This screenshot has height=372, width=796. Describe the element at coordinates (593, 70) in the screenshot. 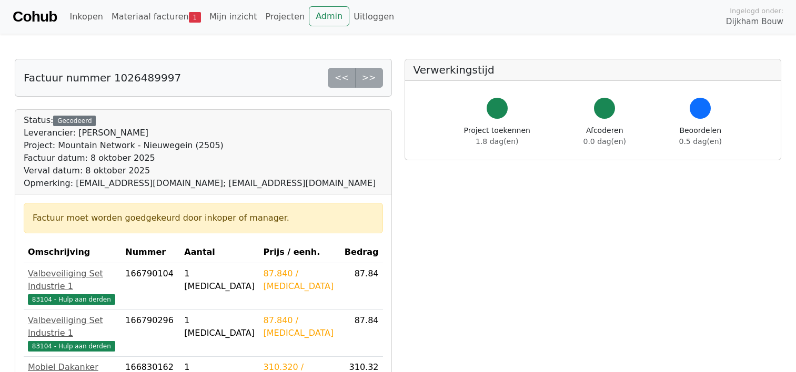

I see `h5: Verwerkingstijd` at that location.